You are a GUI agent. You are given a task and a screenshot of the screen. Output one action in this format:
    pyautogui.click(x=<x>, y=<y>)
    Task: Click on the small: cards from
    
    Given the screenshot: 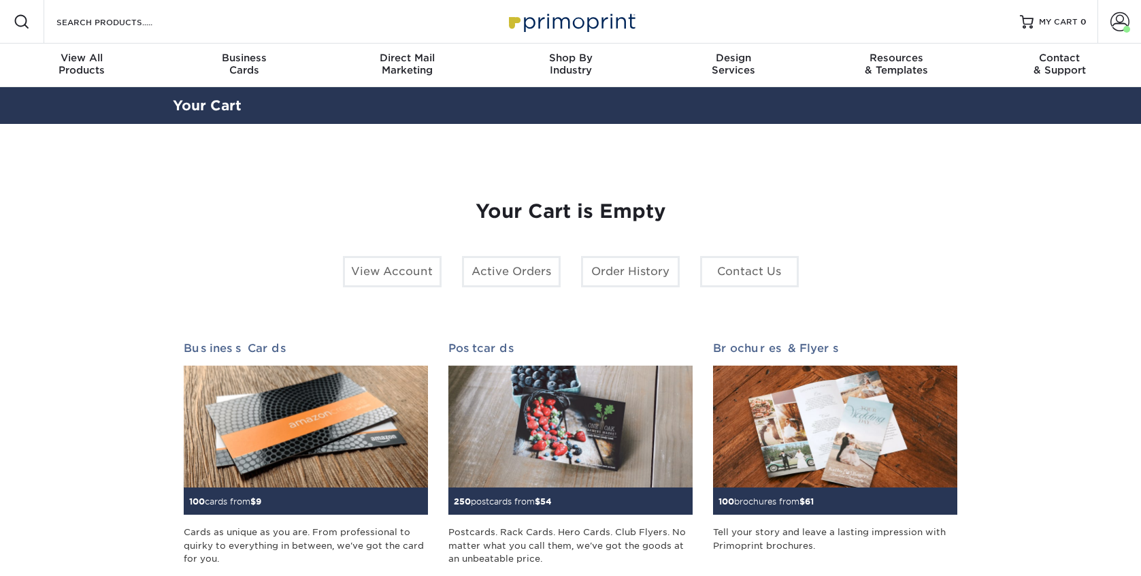 What is the action you would take?
    pyautogui.click(x=225, y=501)
    